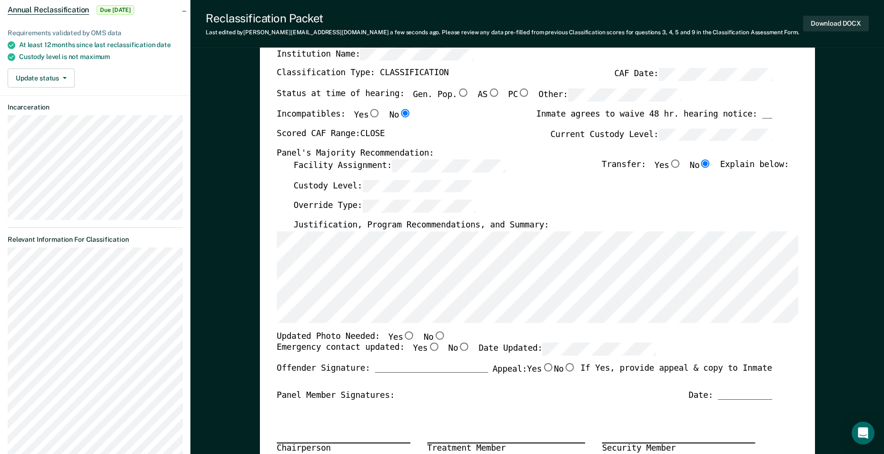 Image resolution: width=884 pixels, height=454 pixels. What do you see at coordinates (101, 57) in the screenshot?
I see `div: Custody level is not` at bounding box center [101, 57].